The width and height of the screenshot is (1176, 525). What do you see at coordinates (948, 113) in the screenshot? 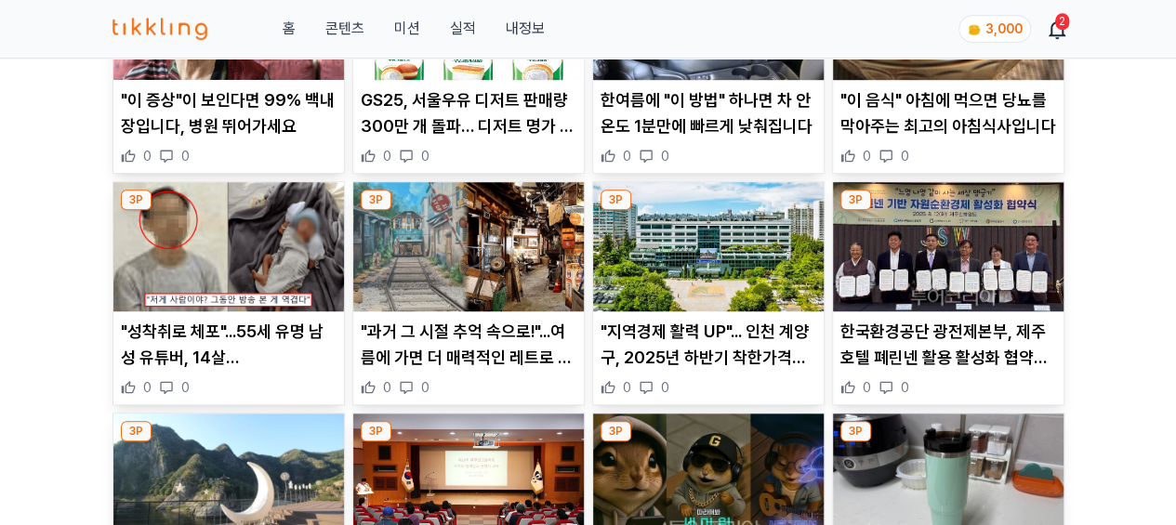
I see `p: "이 음식" 아침에 먹으면 당뇨를 막아주는 최고의 아침식사입니다` at bounding box center [948, 113].